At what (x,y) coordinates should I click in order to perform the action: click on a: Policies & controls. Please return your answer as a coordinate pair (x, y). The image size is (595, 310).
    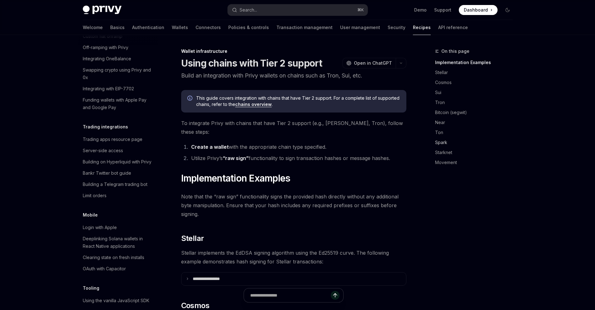
    Looking at the image, I should click on (249, 28).